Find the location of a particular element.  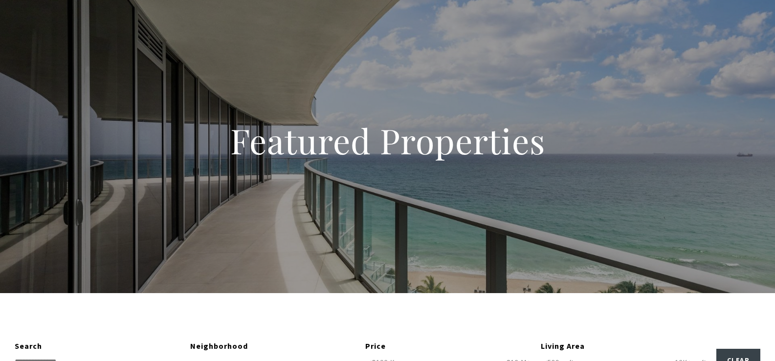

h1: Featured Properties is located at coordinates (388, 141).